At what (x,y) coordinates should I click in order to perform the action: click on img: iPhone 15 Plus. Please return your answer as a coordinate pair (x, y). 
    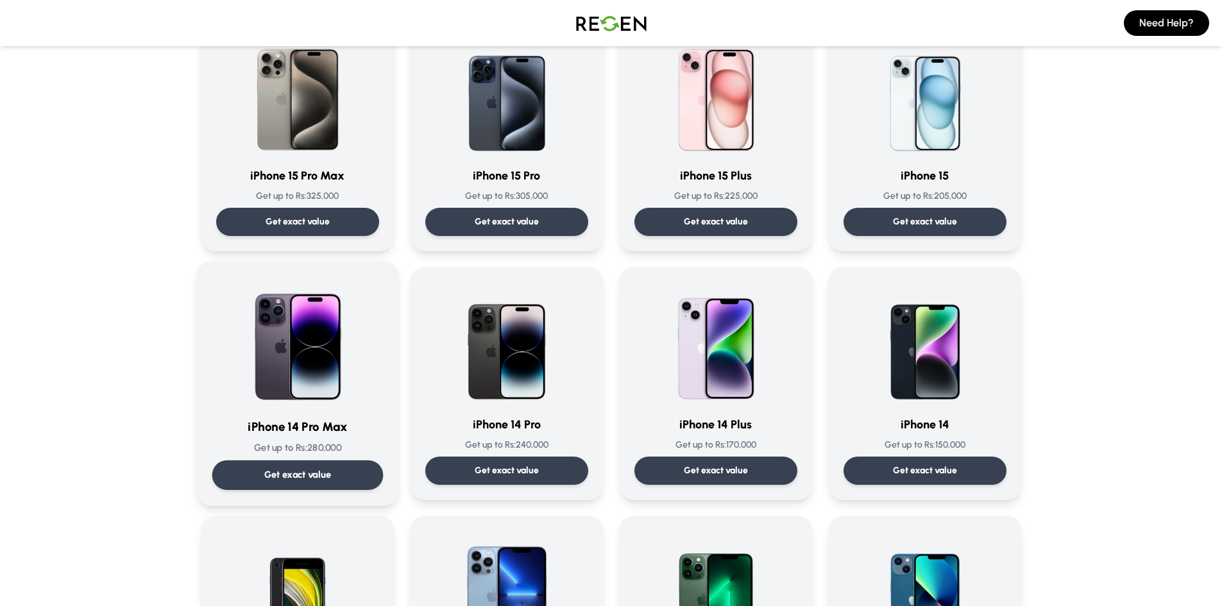
    Looking at the image, I should click on (716, 95).